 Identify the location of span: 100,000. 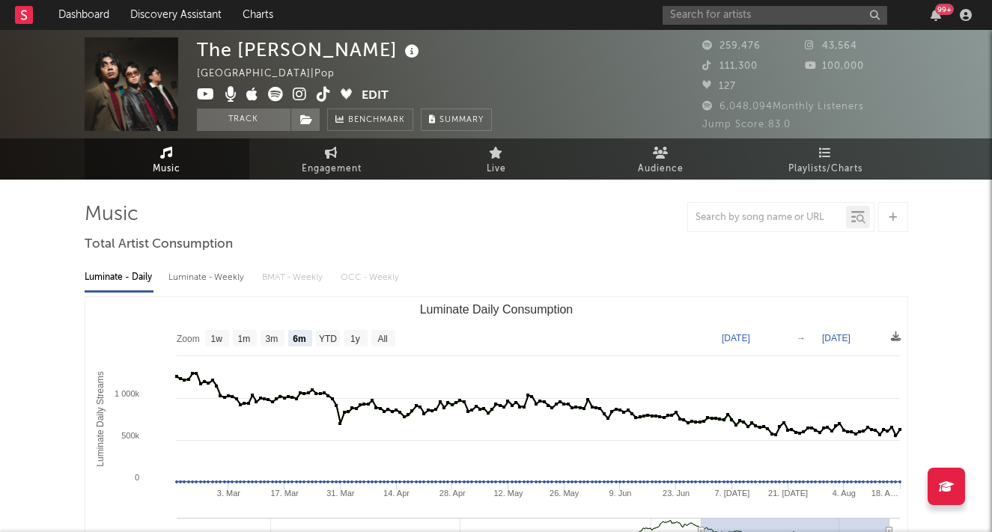
(834, 66).